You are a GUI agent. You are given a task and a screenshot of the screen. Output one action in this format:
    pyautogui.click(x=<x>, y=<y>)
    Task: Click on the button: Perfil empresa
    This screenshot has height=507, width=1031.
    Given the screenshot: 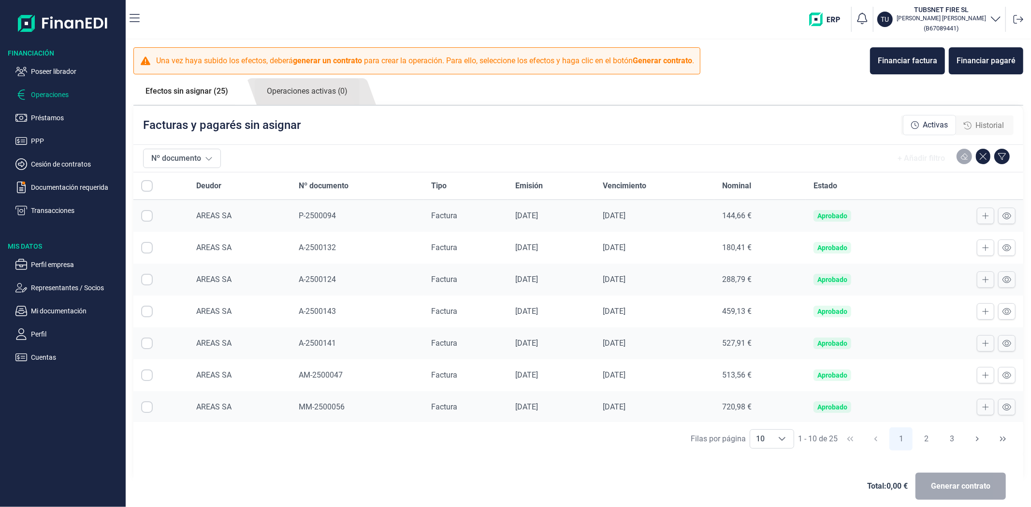 What is the action you would take?
    pyautogui.click(x=69, y=265)
    